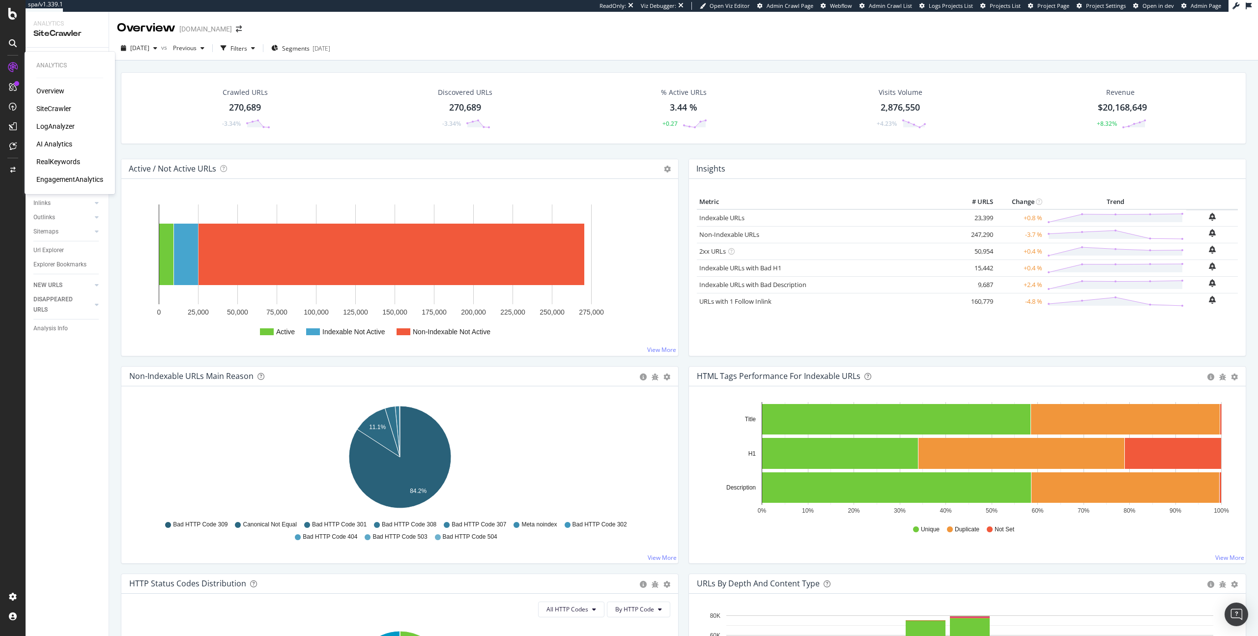 This screenshot has width=1258, height=636. Describe the element at coordinates (56, 126) in the screenshot. I see `div: LogAnalyzer` at that location.